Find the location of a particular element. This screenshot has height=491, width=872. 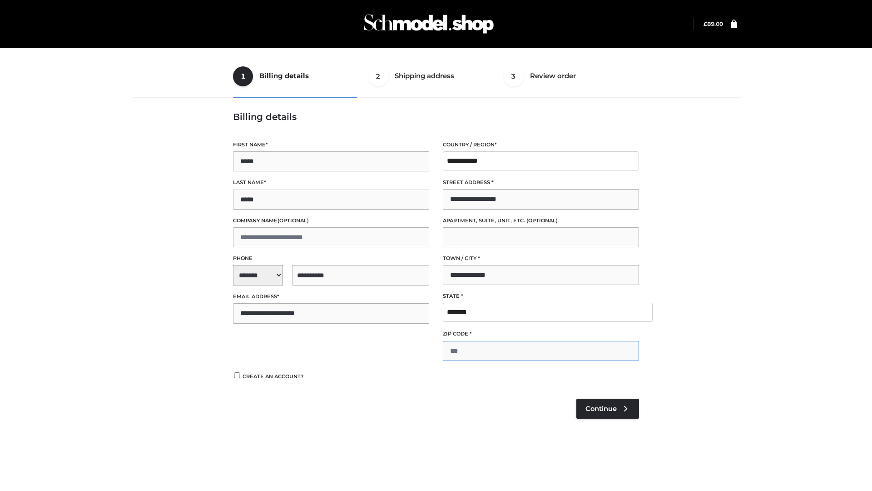

a: Continue is located at coordinates (608, 408).